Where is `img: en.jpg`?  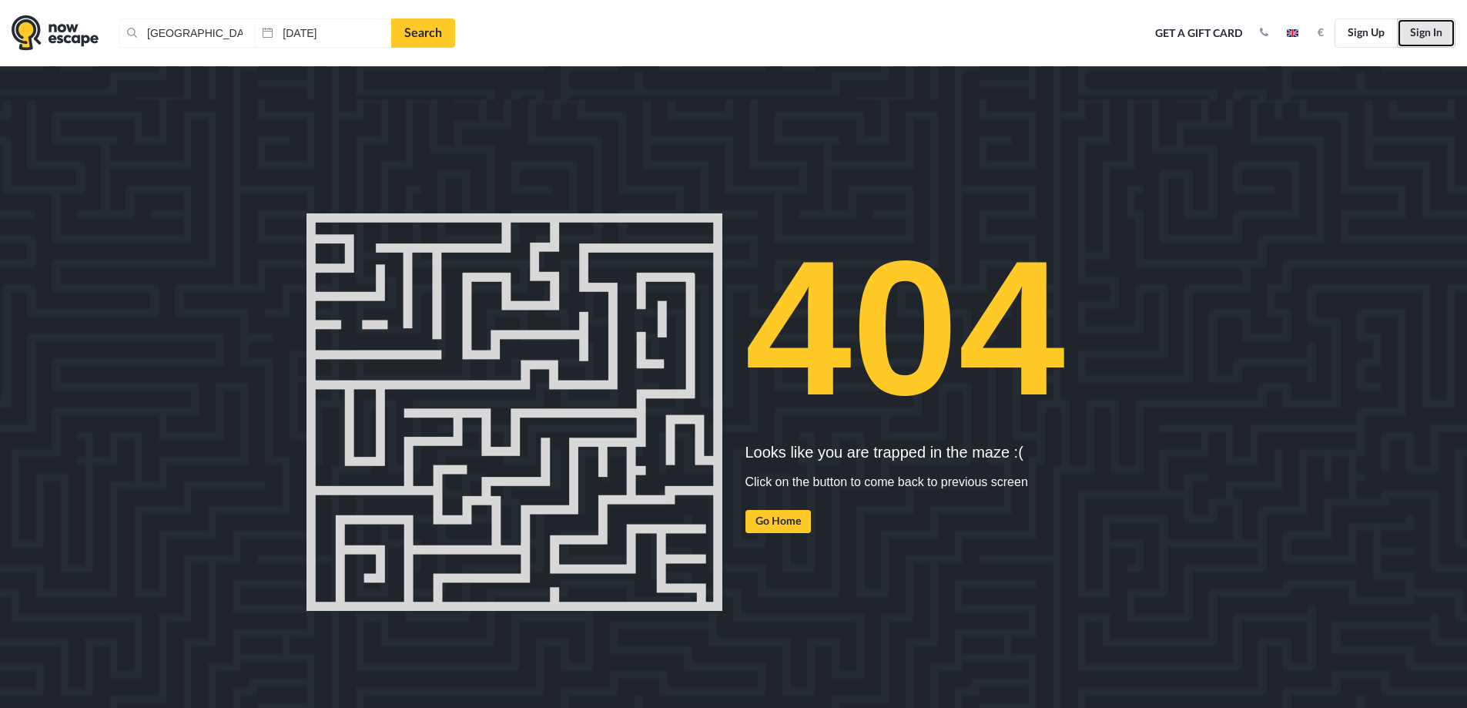 img: en.jpg is located at coordinates (1292, 33).